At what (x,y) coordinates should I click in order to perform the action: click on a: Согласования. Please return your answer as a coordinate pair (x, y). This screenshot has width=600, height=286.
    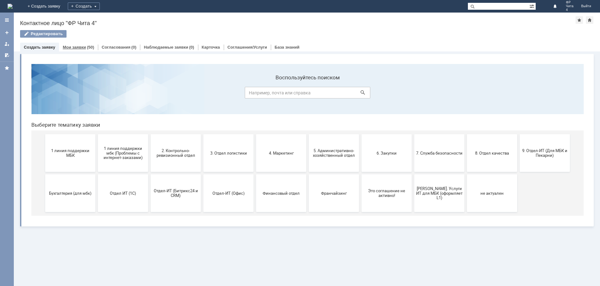
    Looking at the image, I should click on (116, 47).